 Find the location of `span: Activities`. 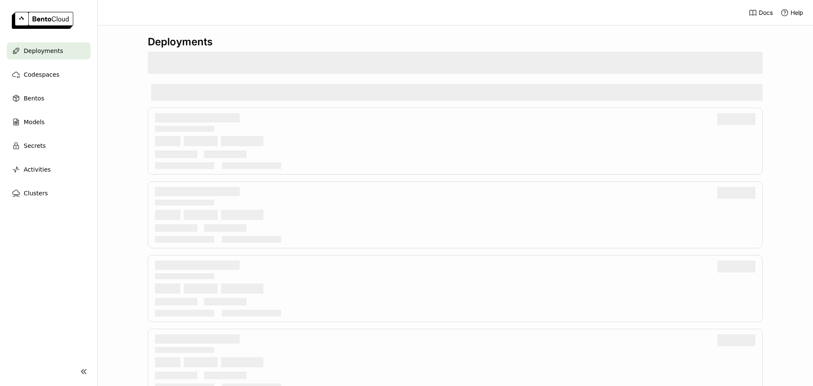

span: Activities is located at coordinates (37, 169).